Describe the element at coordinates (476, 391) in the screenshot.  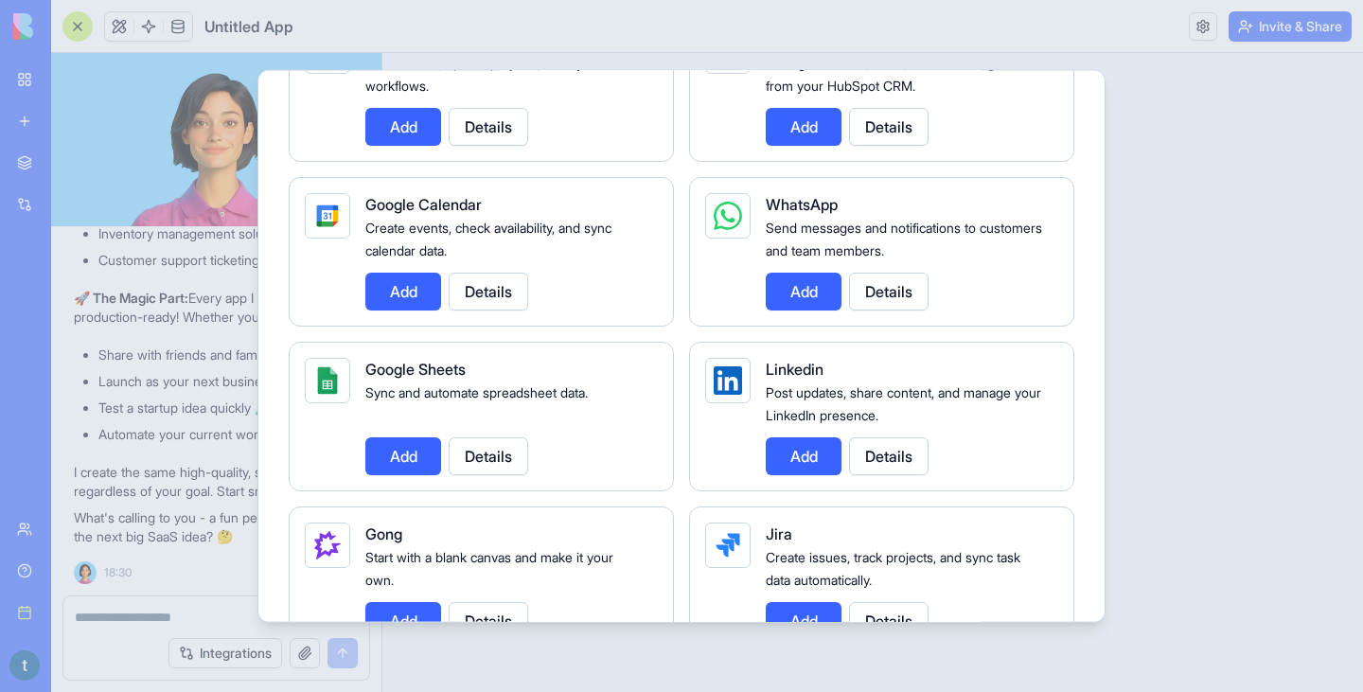
I see `span: Sync and automate spreadsheet data.` at that location.